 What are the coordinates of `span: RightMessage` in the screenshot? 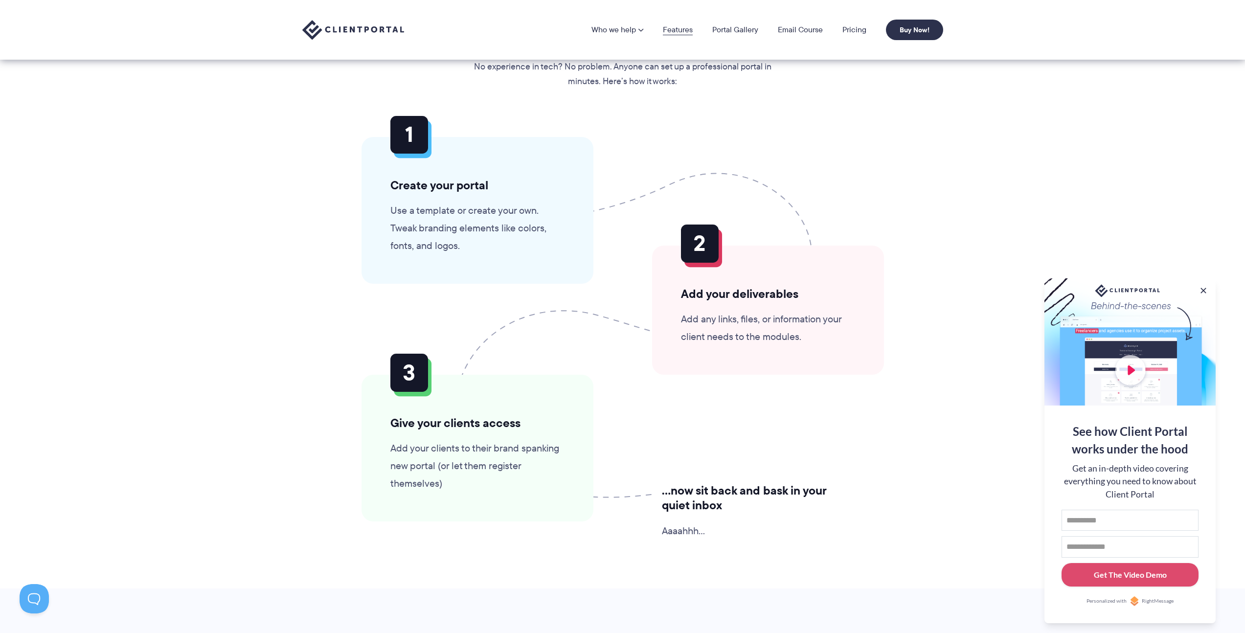 It's located at (1158, 601).